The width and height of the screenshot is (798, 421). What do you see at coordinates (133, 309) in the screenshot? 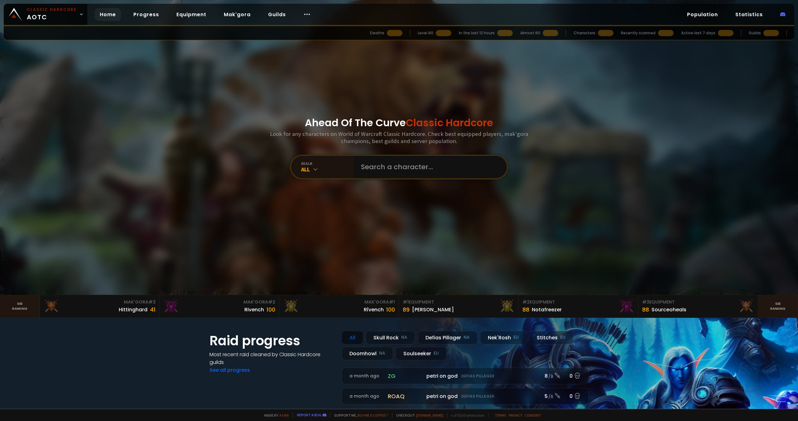
I see `div: Hittinghard` at bounding box center [133, 309].